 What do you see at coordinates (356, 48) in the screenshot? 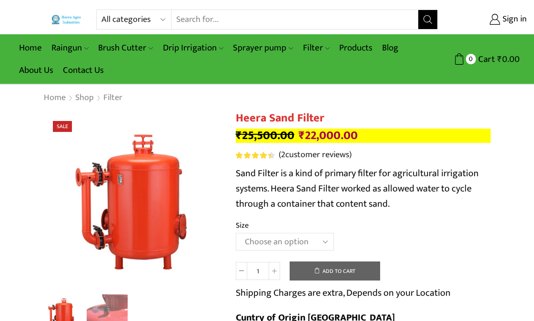
I see `a: Products` at bounding box center [356, 48].